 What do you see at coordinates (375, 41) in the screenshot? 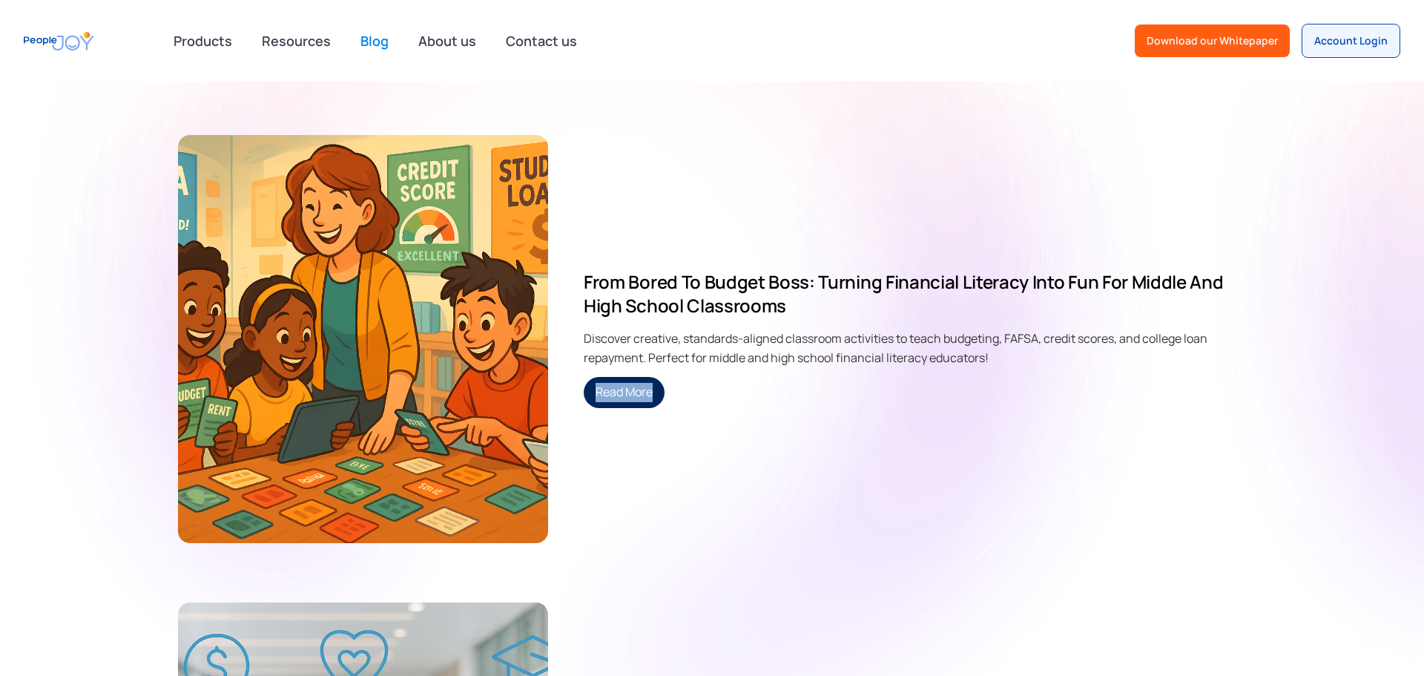
I see `a: Blog` at bounding box center [375, 41].